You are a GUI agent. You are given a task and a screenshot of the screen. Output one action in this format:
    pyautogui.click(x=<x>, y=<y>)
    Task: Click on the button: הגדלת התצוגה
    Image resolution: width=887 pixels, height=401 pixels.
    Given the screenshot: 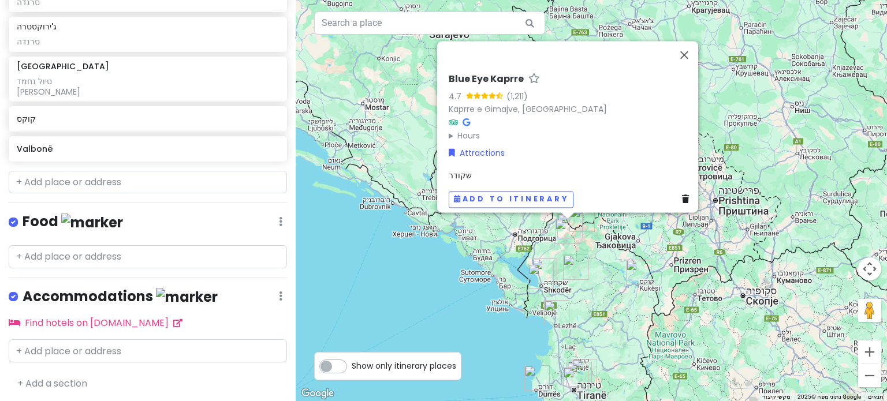 What is the action you would take?
    pyautogui.click(x=870, y=352)
    